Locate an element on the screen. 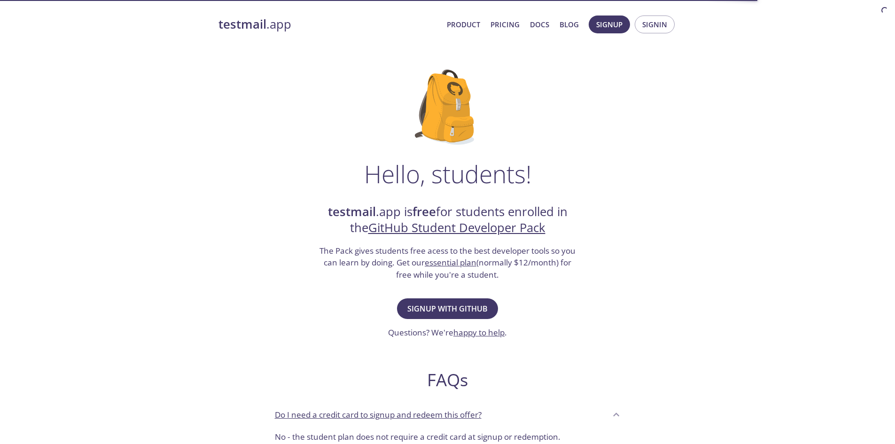 The height and width of the screenshot is (444, 895). a: Docs is located at coordinates (539, 24).